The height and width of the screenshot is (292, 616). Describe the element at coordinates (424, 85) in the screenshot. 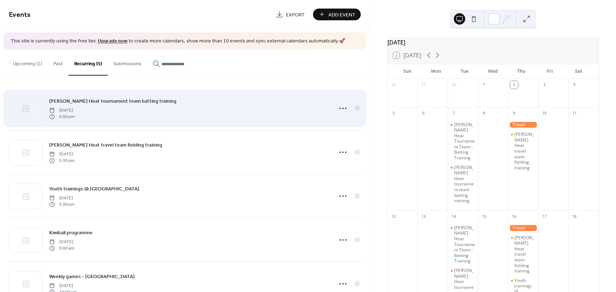

I see `div: 29` at that location.